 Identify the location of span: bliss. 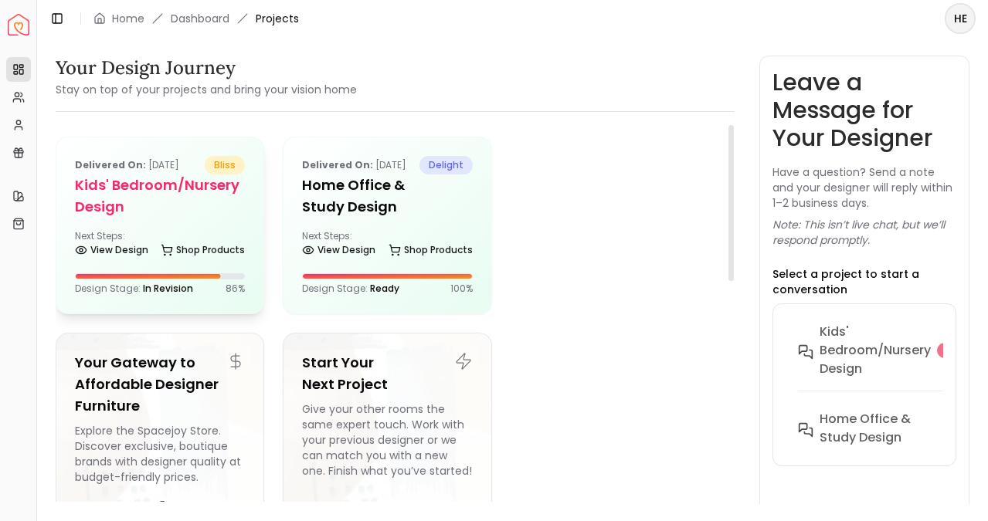
(225, 165).